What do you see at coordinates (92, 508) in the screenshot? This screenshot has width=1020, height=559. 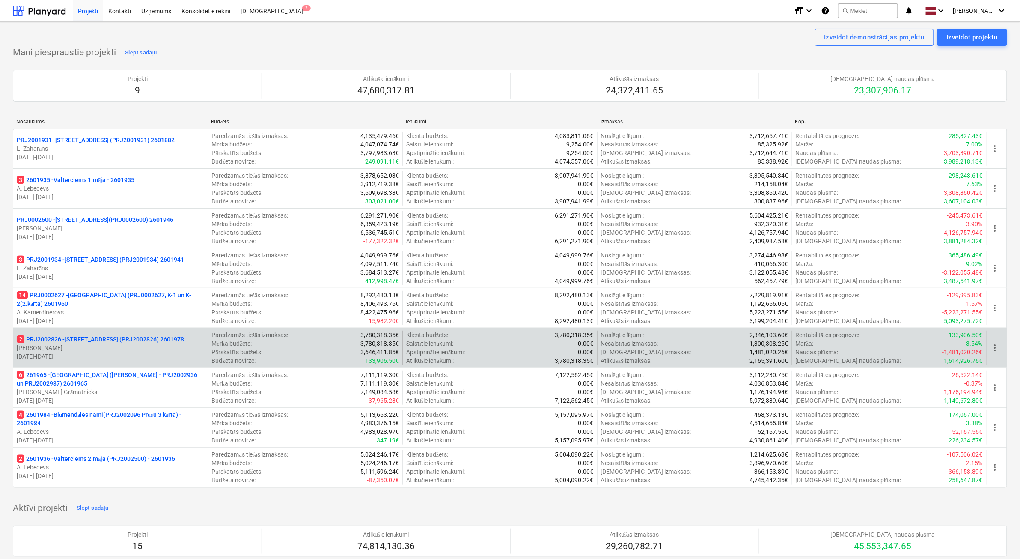 I see `div: Slēpt sadaļu` at bounding box center [92, 508].